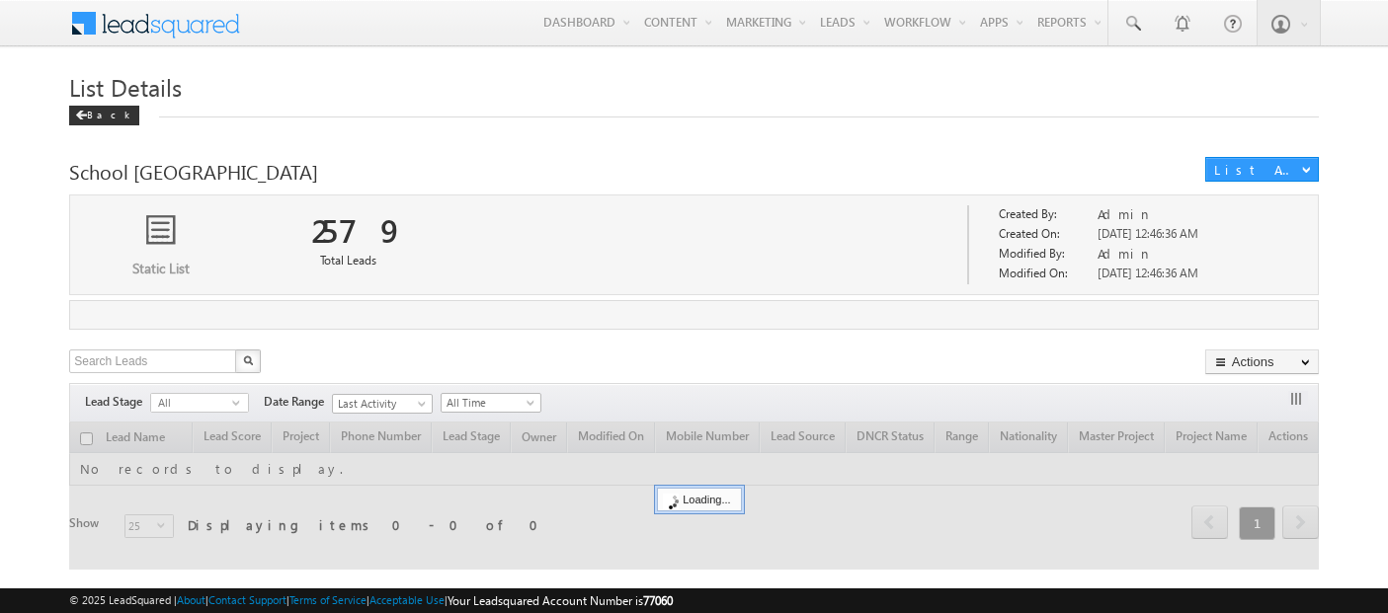 The image size is (1388, 613). Describe the element at coordinates (1255, 170) in the screenshot. I see `div: List Actions` at that location.